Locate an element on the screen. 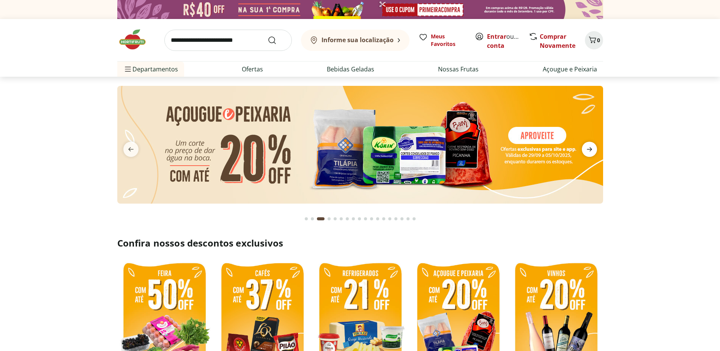 The width and height of the screenshot is (720, 351). button: Go to page 10 from fs-carousel is located at coordinates (365, 219).